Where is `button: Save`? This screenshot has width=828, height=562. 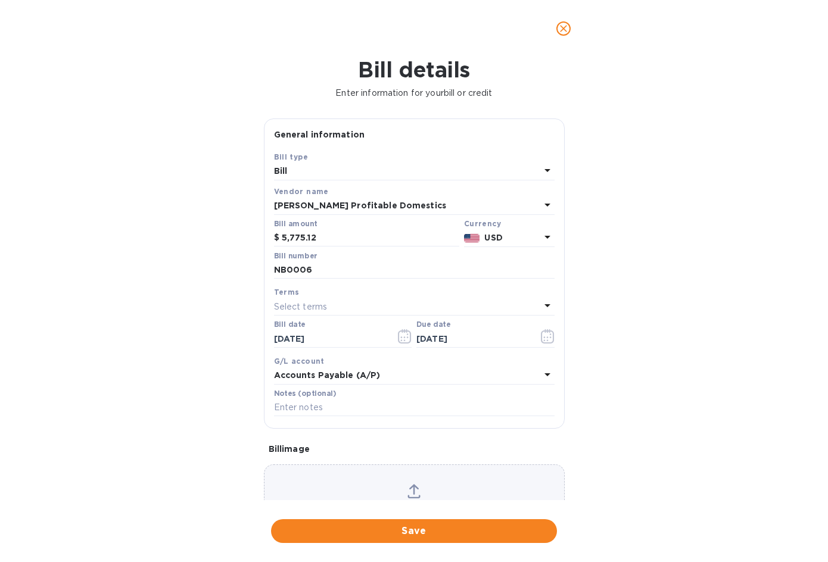
button: Save is located at coordinates (414, 531).